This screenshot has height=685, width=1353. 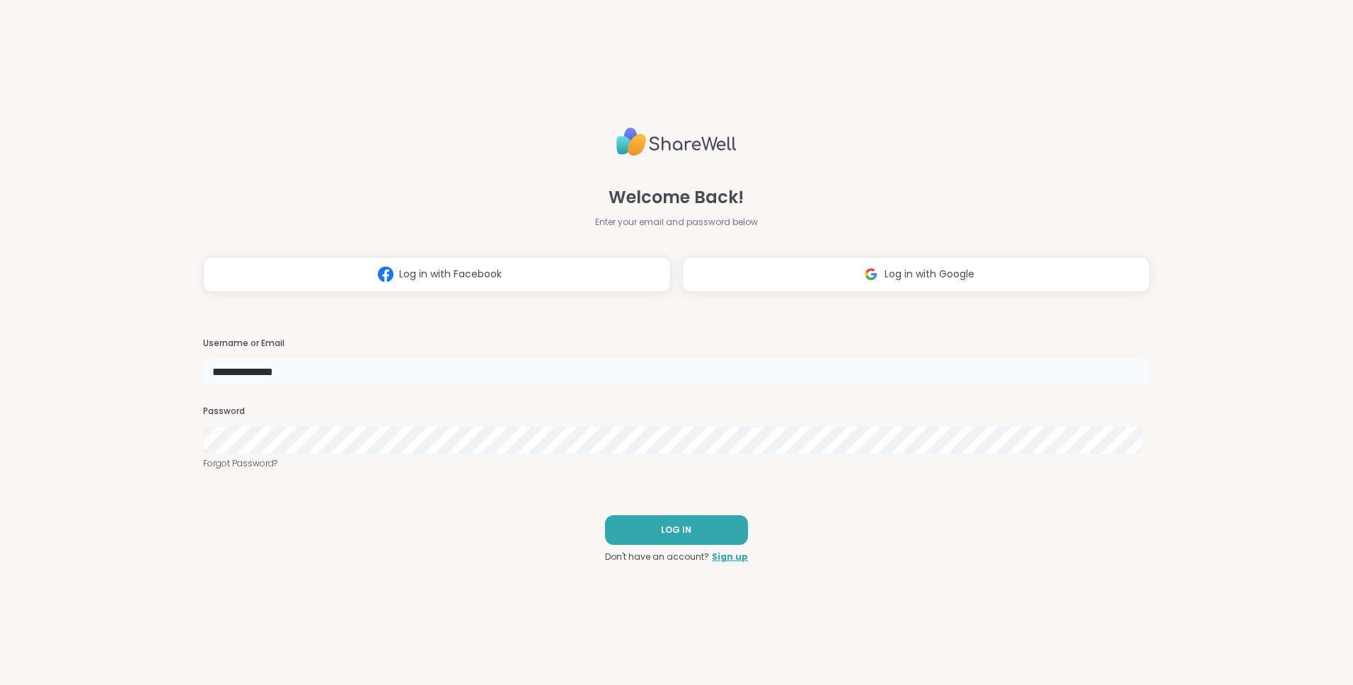 I want to click on button: Log in with Google, so click(x=916, y=275).